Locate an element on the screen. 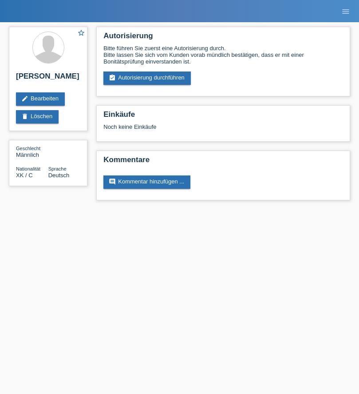 This screenshot has width=359, height=394. a: commentKommentar hinzufügen ... is located at coordinates (147, 182).